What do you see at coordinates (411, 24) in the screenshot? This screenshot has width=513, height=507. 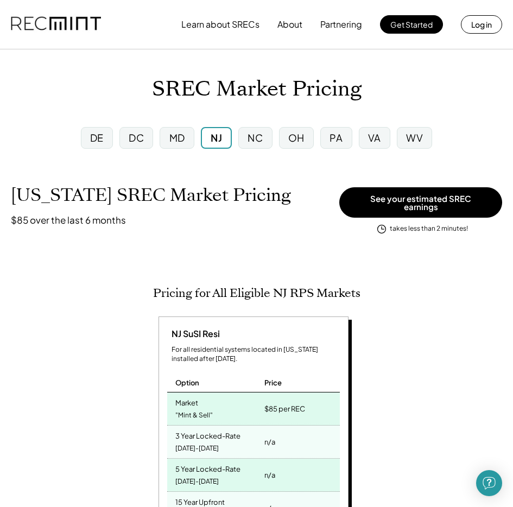 I see `button: Get Started` at bounding box center [411, 24].